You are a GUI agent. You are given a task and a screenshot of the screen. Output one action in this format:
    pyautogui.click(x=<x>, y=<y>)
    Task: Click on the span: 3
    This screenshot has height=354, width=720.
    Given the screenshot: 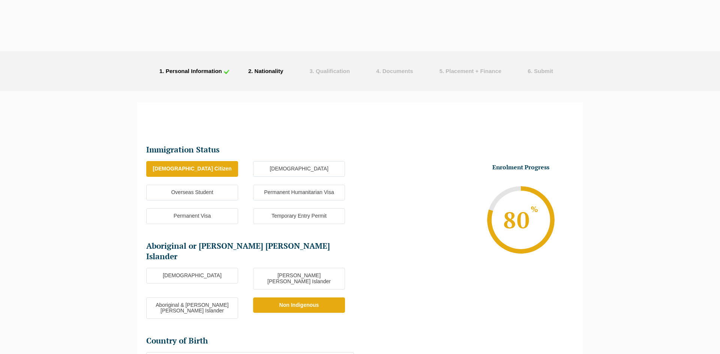 What is the action you would take?
    pyautogui.click(x=311, y=71)
    